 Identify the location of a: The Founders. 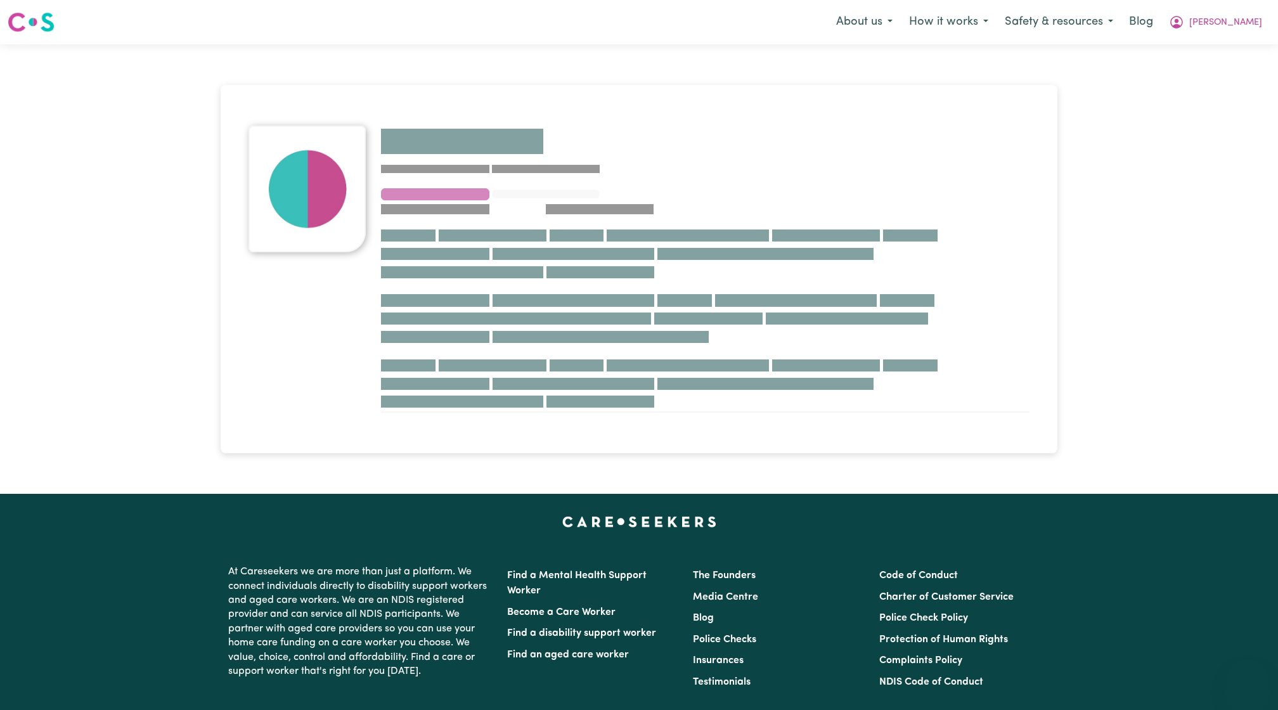
(724, 576).